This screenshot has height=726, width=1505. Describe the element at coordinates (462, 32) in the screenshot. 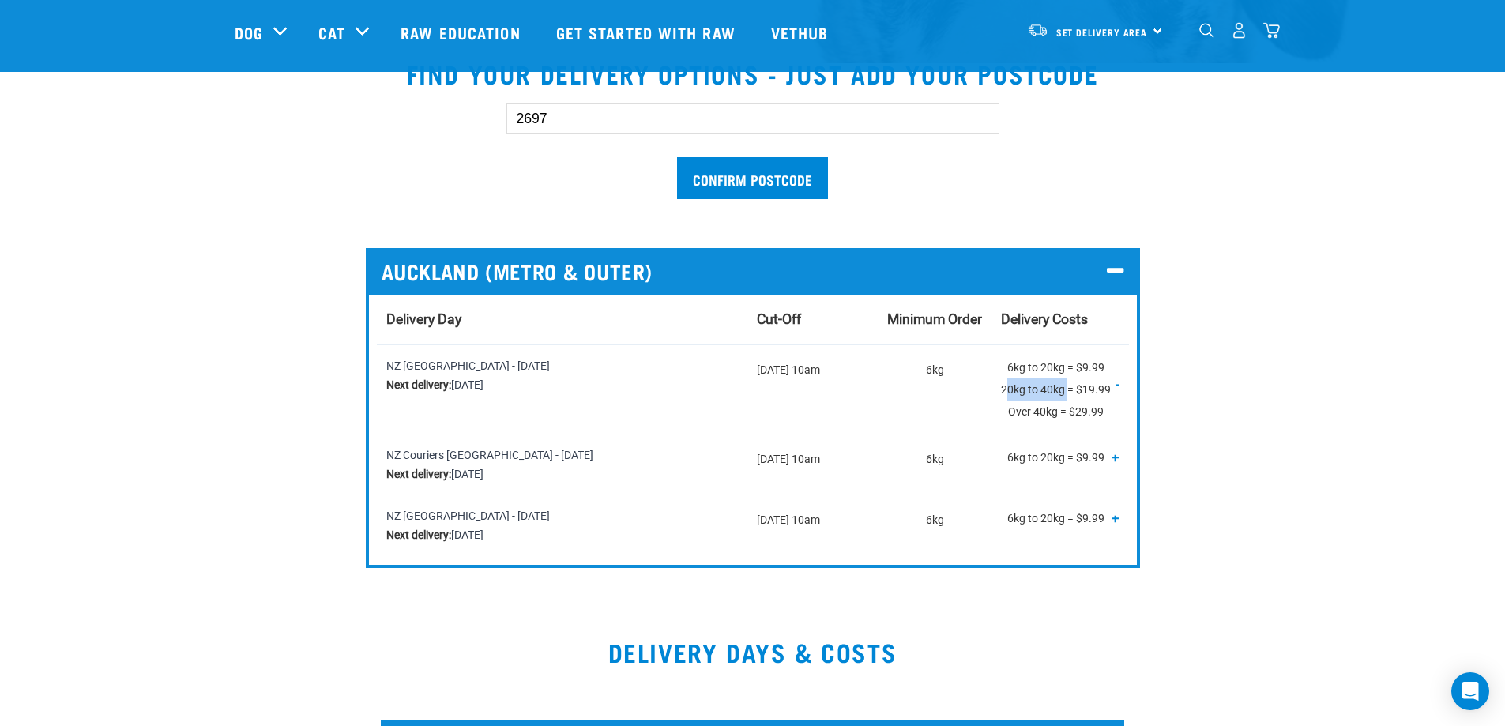

I see `a: Raw Education` at that location.